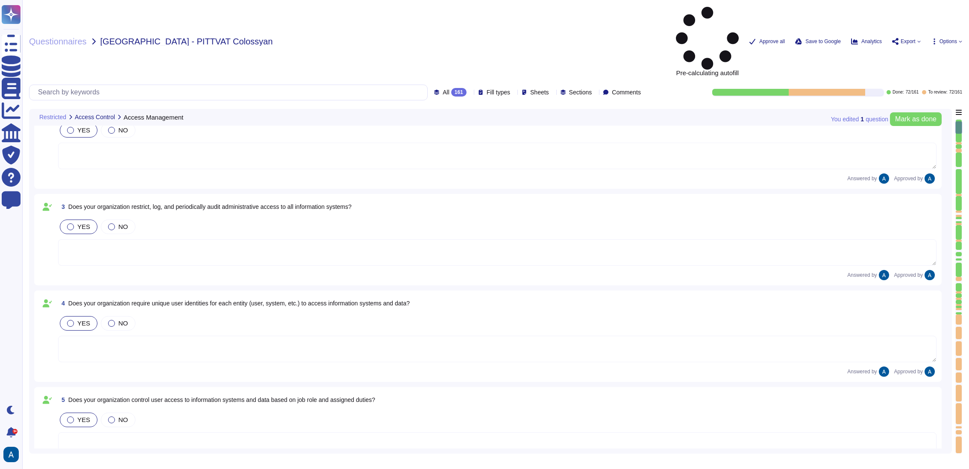  I want to click on span: Done:, so click(898, 92).